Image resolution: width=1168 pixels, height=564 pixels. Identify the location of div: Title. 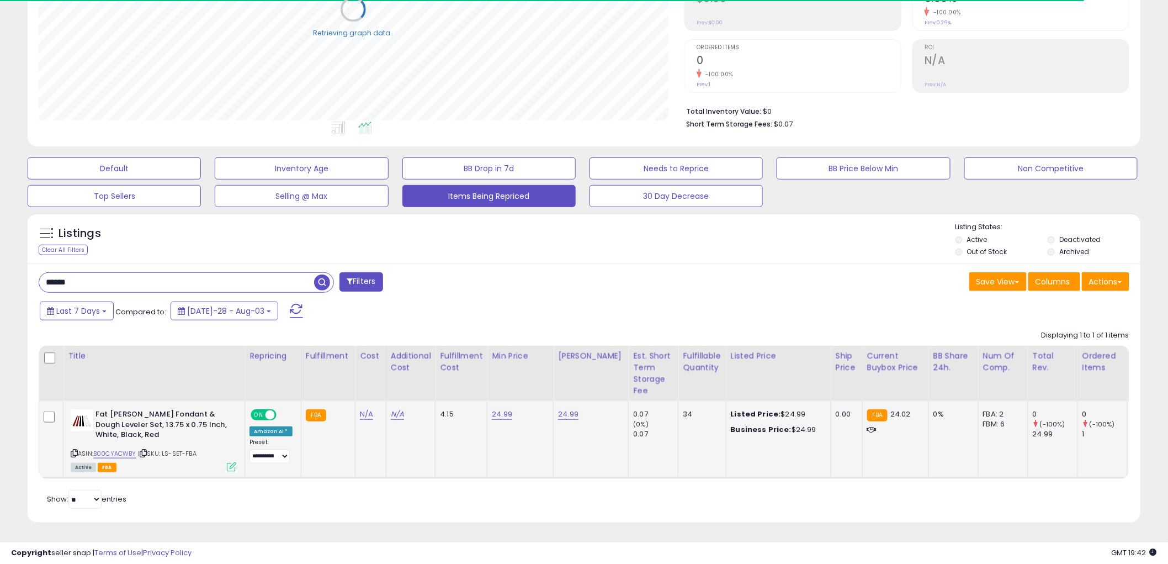
(154, 356).